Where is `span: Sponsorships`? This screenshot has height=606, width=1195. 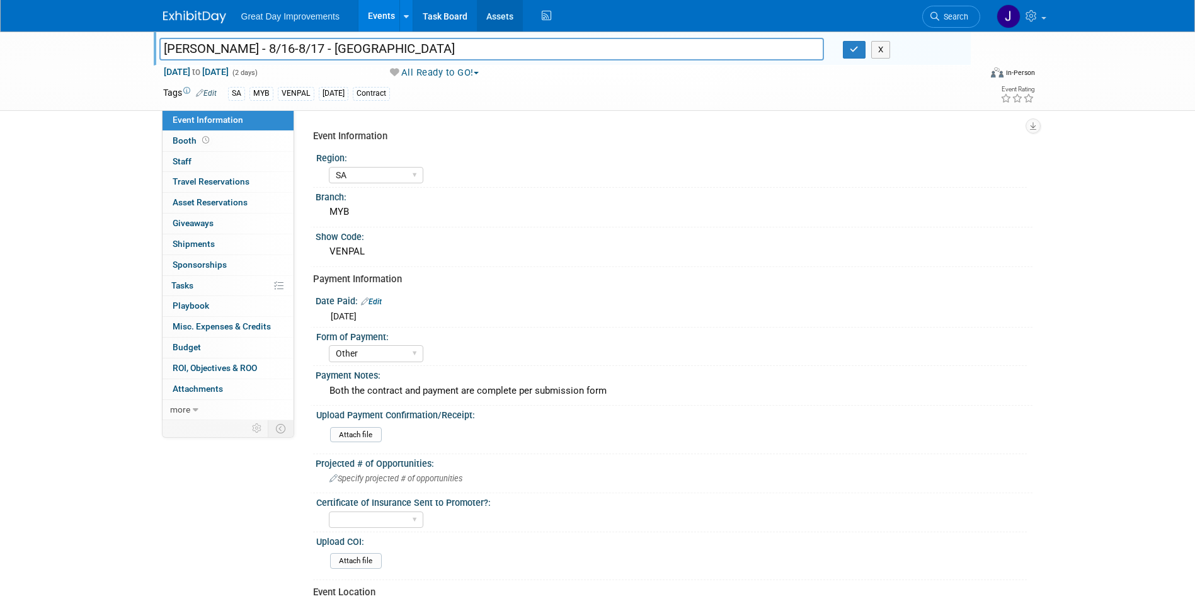 span: Sponsorships is located at coordinates (200, 265).